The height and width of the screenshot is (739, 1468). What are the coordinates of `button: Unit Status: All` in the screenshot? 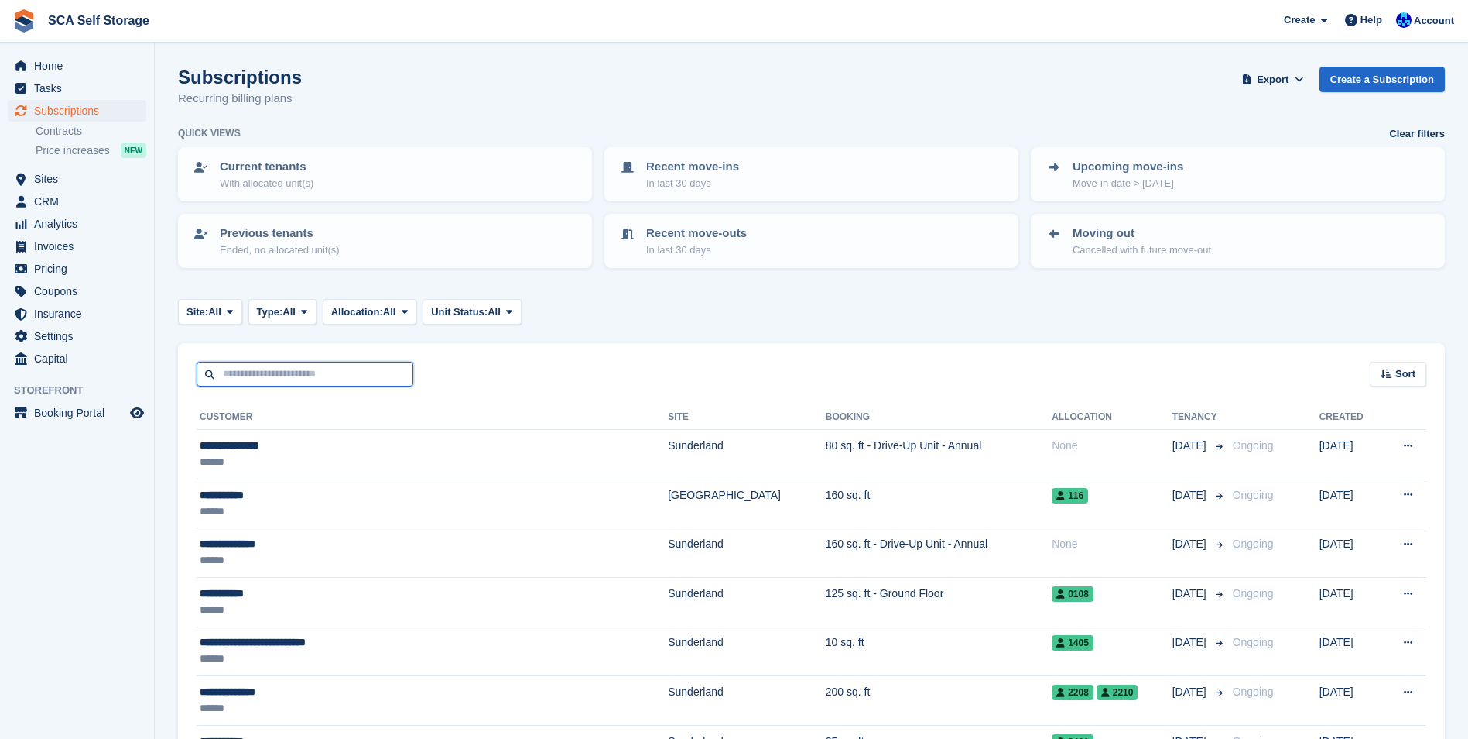 It's located at (471, 311).